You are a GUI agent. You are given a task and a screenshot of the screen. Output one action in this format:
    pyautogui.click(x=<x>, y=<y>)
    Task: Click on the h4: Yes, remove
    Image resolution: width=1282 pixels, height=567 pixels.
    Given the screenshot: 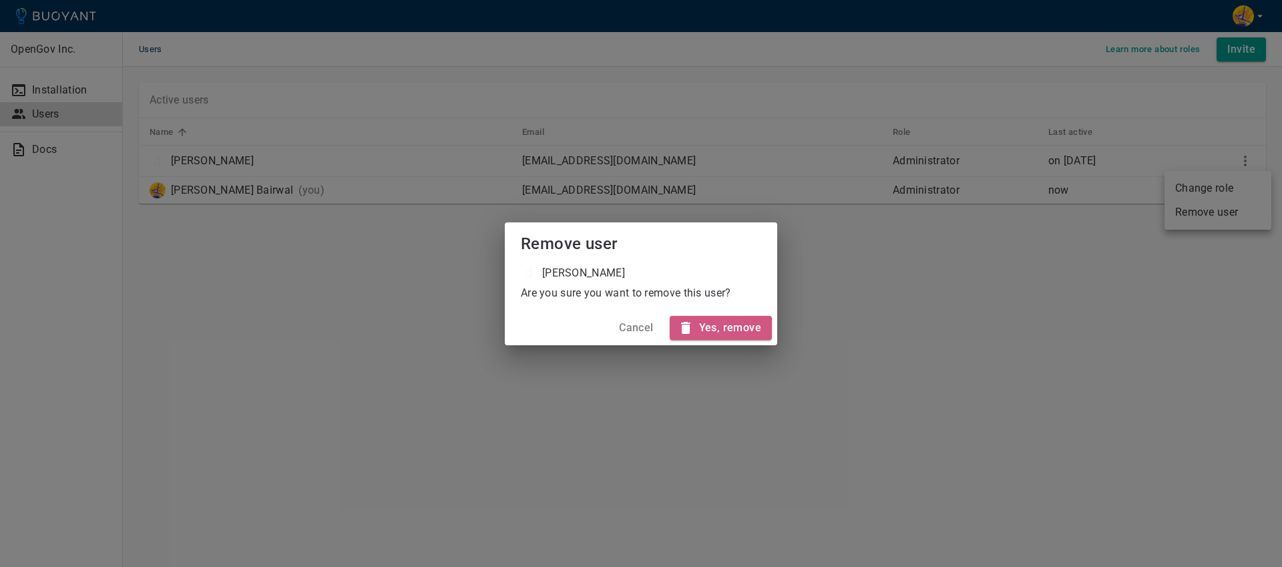 What is the action you would take?
    pyautogui.click(x=730, y=328)
    